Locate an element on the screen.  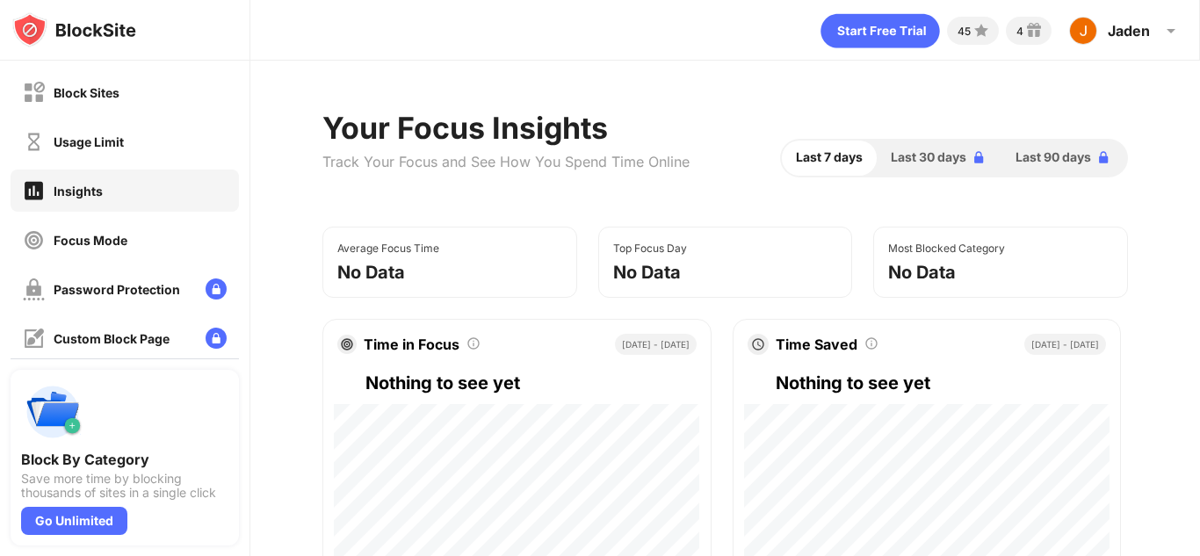
div: Custom Block Page is located at coordinates (112, 338).